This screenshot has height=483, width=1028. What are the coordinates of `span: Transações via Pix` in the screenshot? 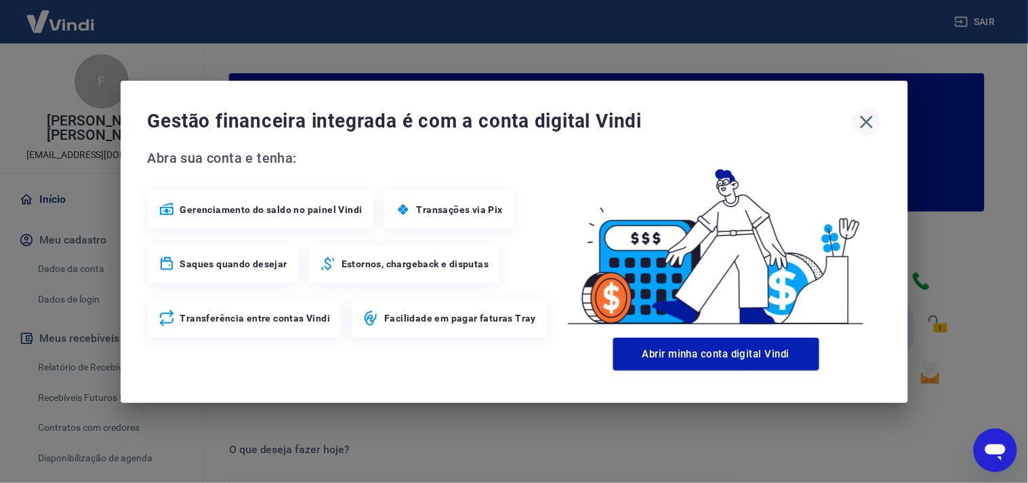 It's located at (460, 209).